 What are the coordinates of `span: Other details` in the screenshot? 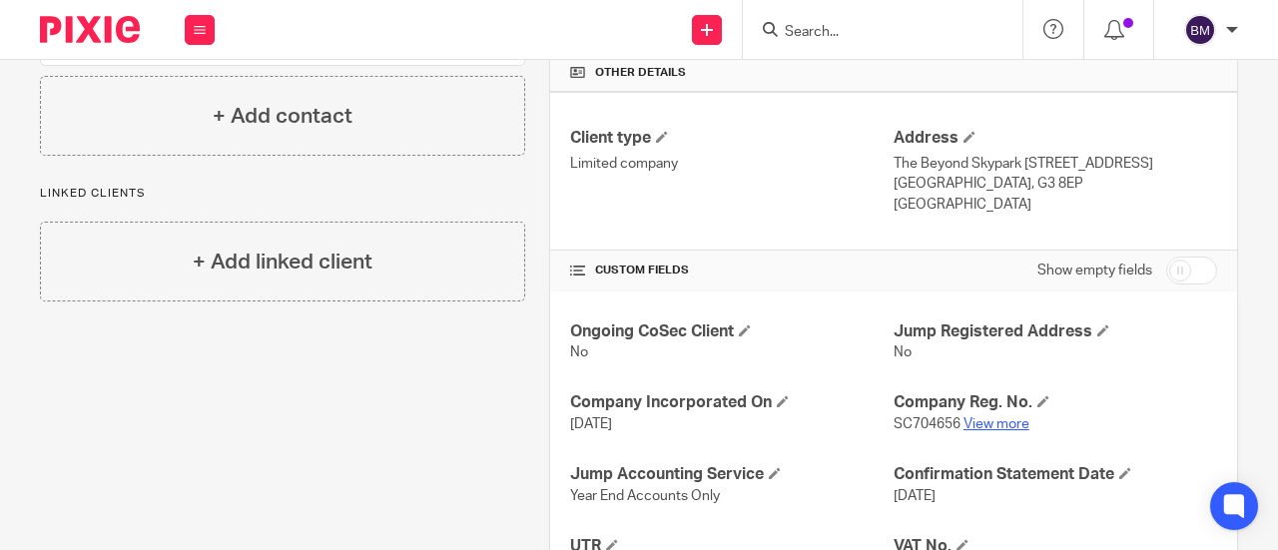 It's located at (640, 73).